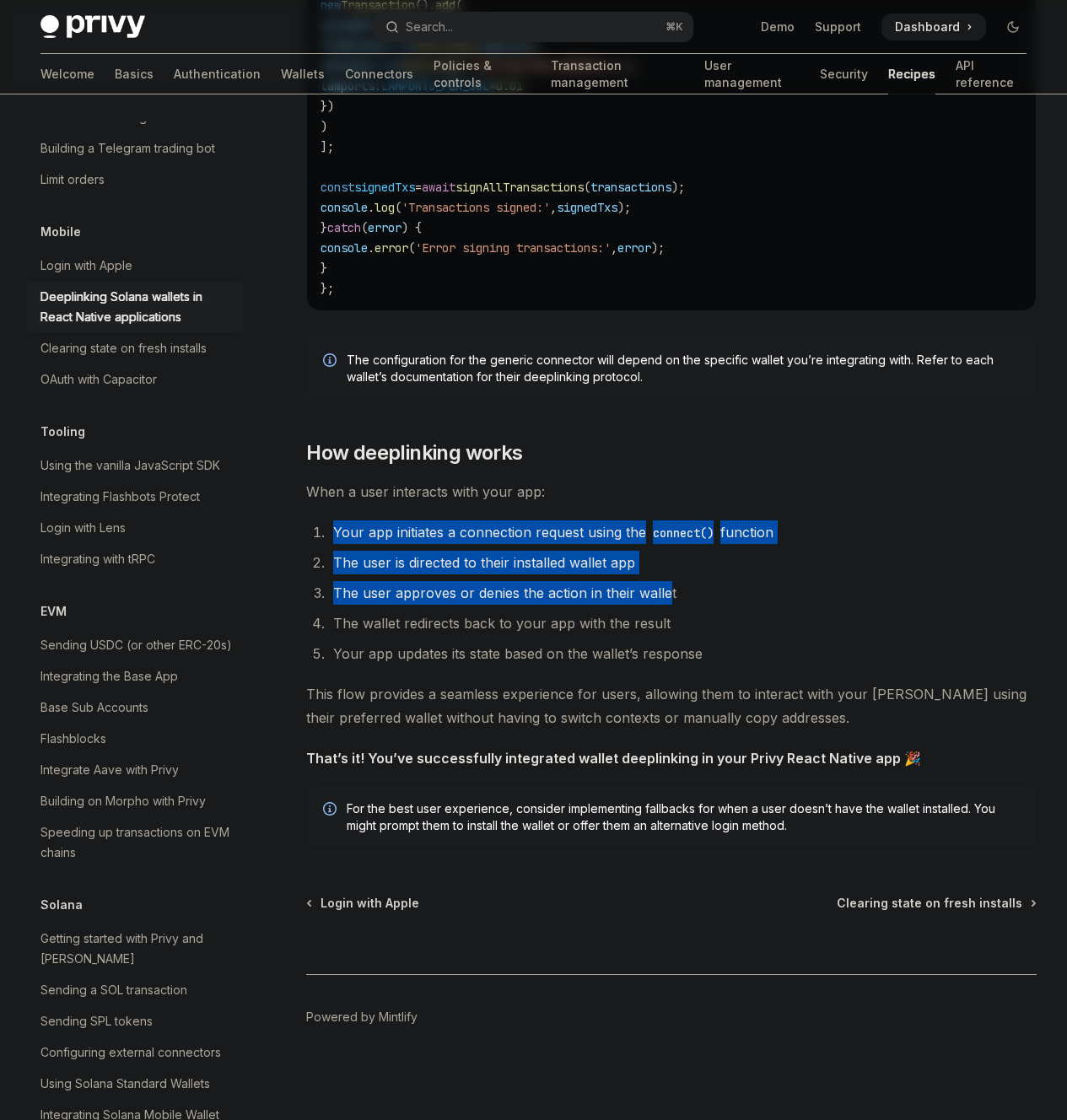 The image size is (1067, 1120). Describe the element at coordinates (370, 903) in the screenshot. I see `span: Login with Apple` at that location.